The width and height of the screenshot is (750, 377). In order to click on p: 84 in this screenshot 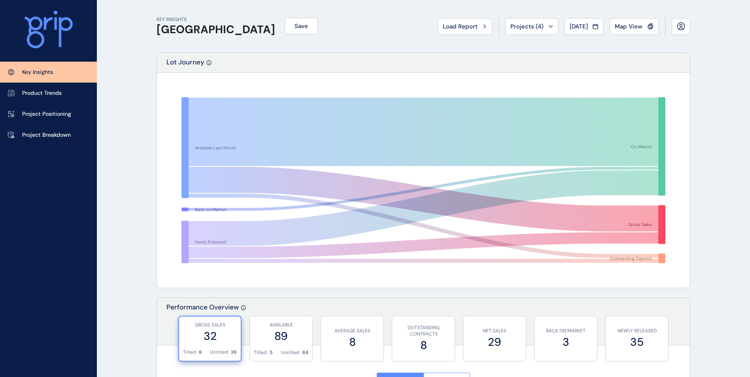, I will do `click(305, 352)`.